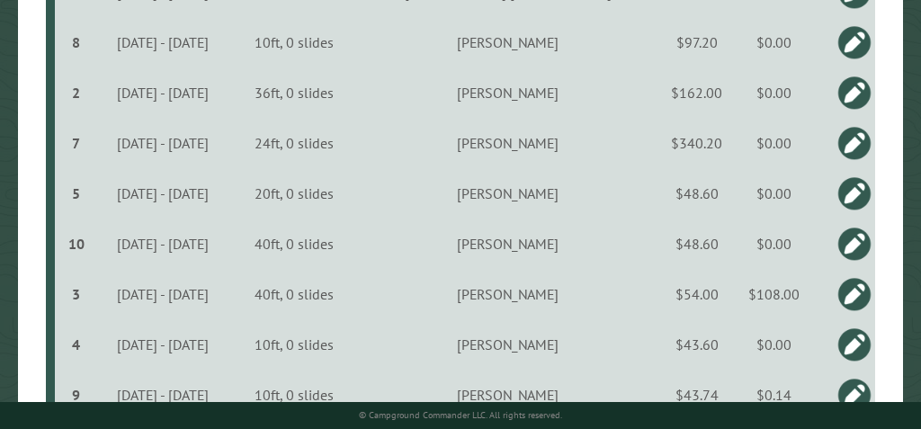 This screenshot has height=429, width=921. What do you see at coordinates (76, 193) in the screenshot?
I see `div: 5` at bounding box center [76, 193].